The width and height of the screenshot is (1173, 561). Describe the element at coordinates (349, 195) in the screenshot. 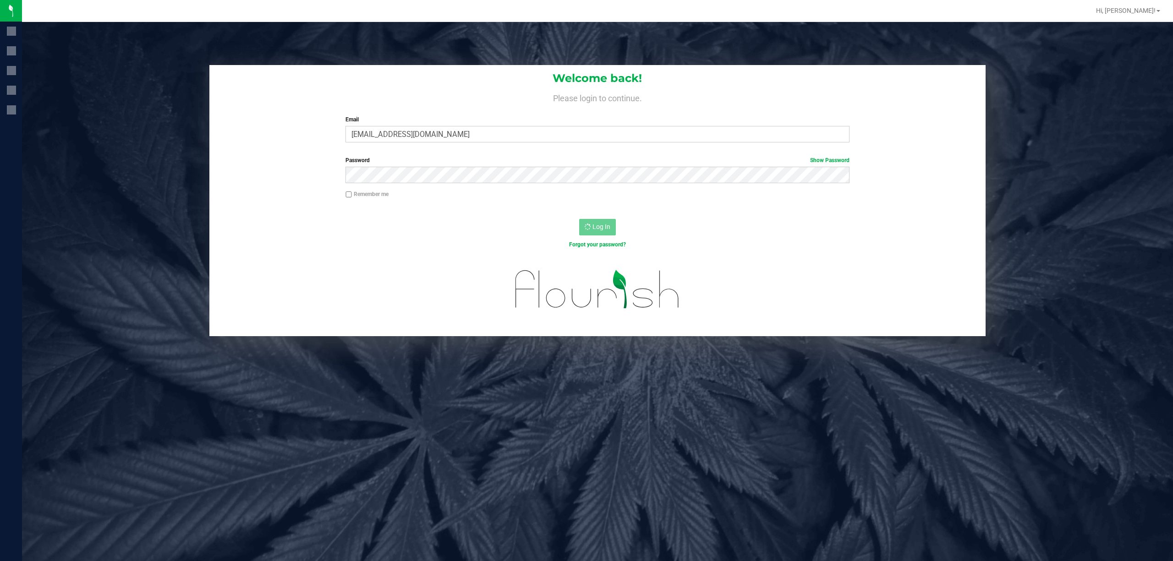

I see `input: Remember me` at that location.